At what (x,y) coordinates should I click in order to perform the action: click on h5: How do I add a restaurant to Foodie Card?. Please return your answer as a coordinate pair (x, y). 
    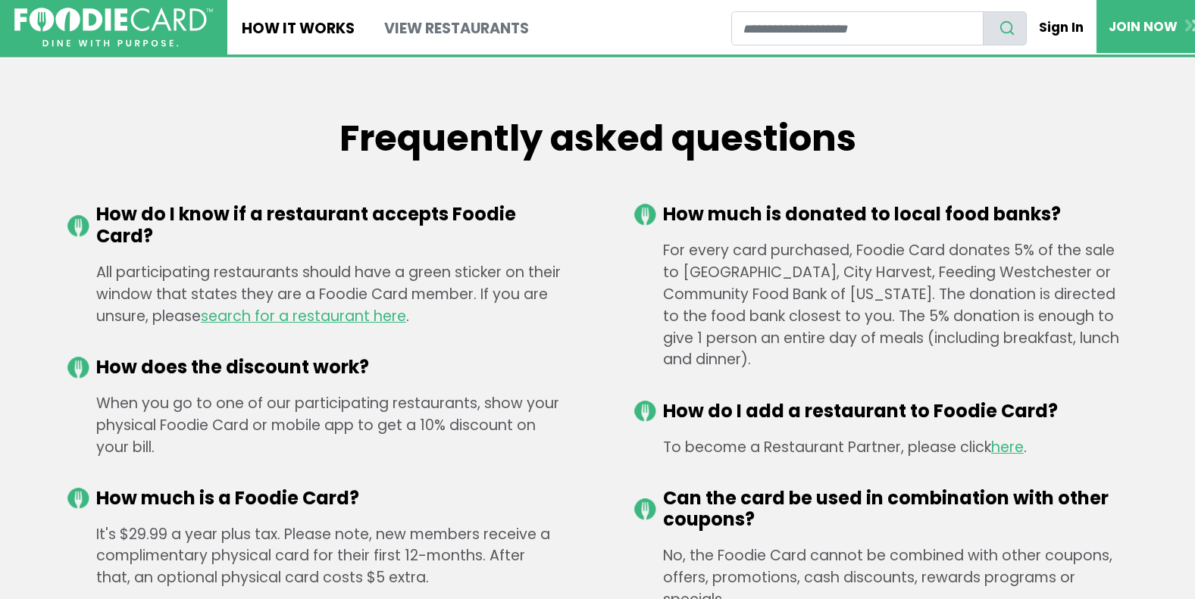
    Looking at the image, I should click on (896, 411).